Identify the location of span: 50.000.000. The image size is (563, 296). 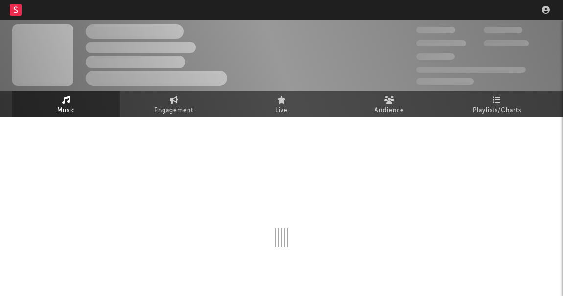
(441, 43).